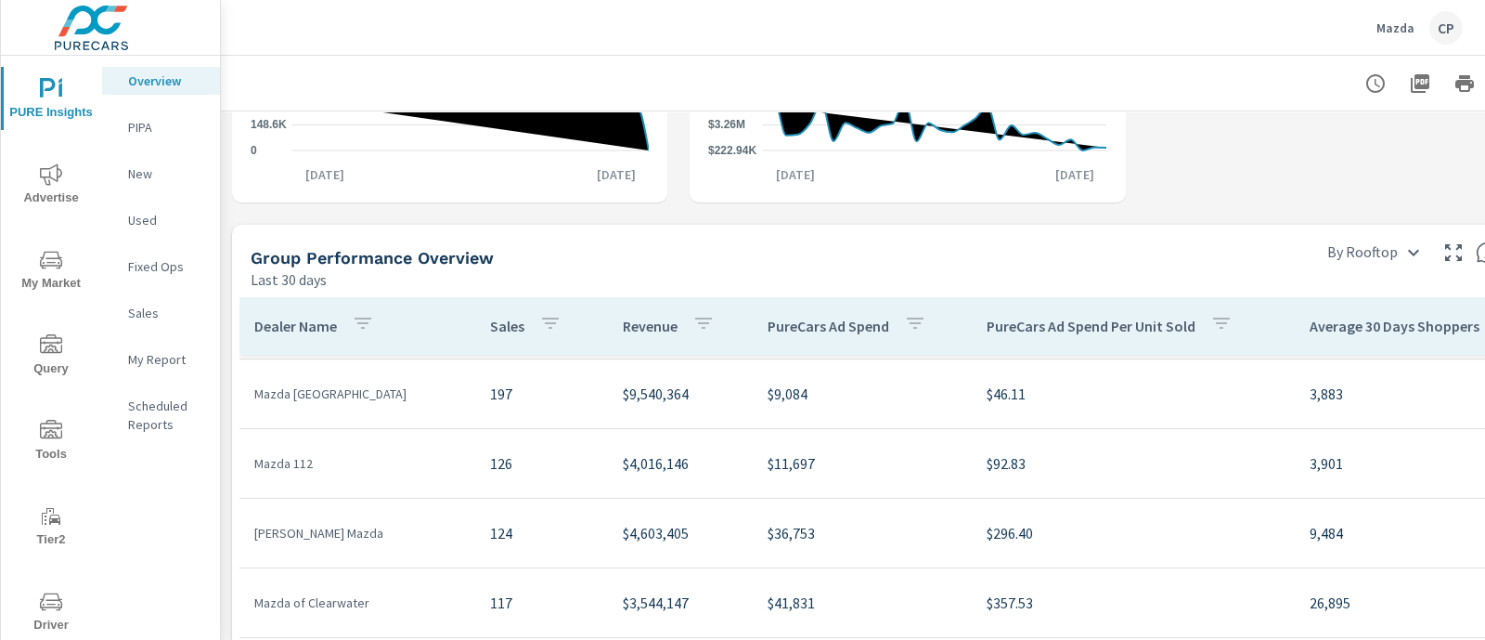 The width and height of the screenshot is (1485, 640). Describe the element at coordinates (166, 81) in the screenshot. I see `p: Overview` at that location.